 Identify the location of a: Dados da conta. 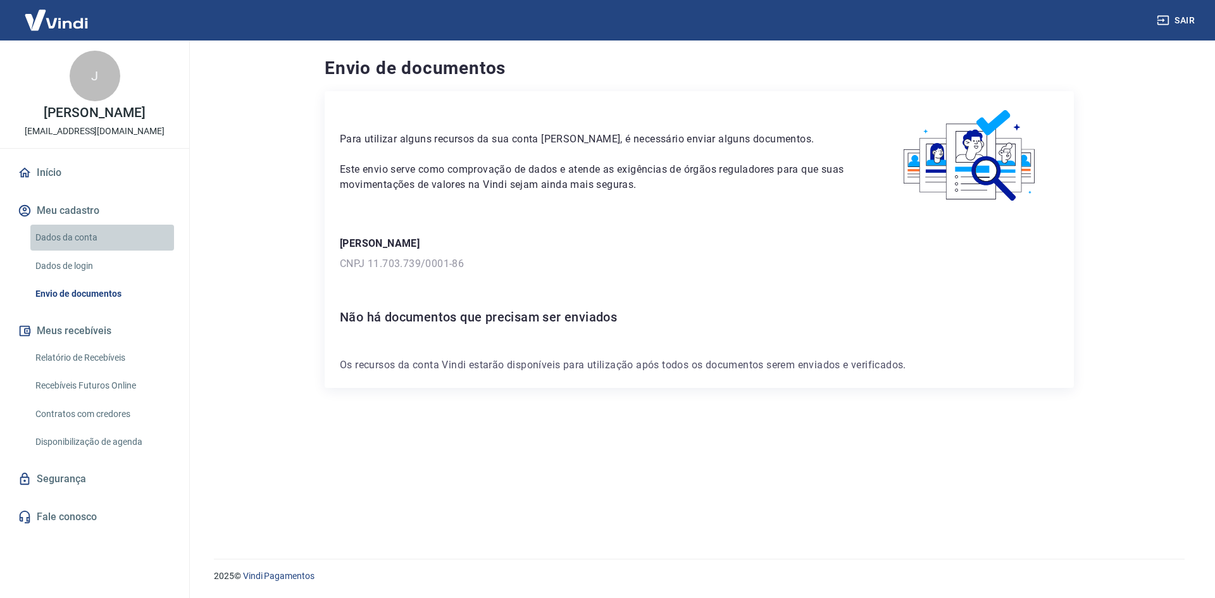
(102, 237).